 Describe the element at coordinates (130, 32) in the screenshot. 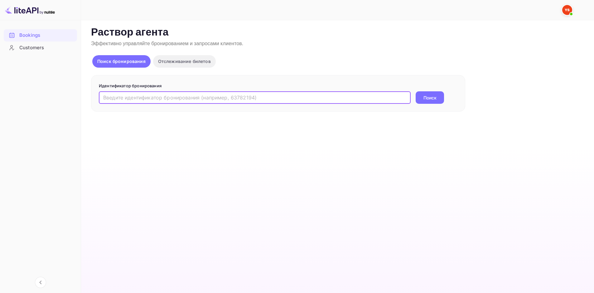

I see `ya-tr-span: Раствор агента` at that location.